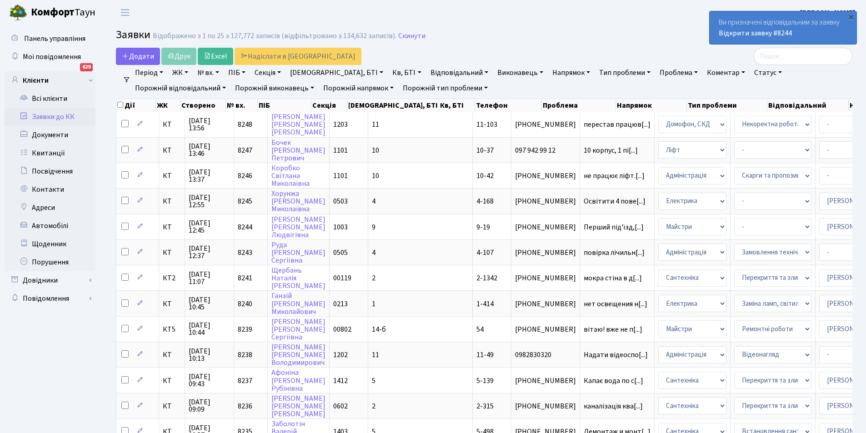  What do you see at coordinates (342, 278) in the screenshot?
I see `span: 00119` at bounding box center [342, 278].